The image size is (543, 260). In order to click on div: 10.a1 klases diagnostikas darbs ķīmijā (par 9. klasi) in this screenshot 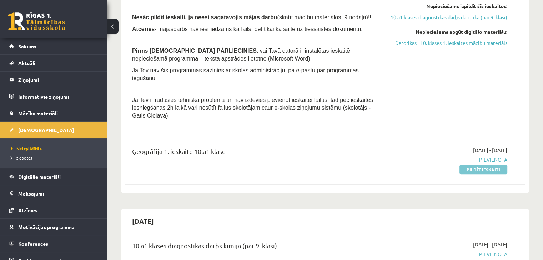, I will do `click(255, 248)`.